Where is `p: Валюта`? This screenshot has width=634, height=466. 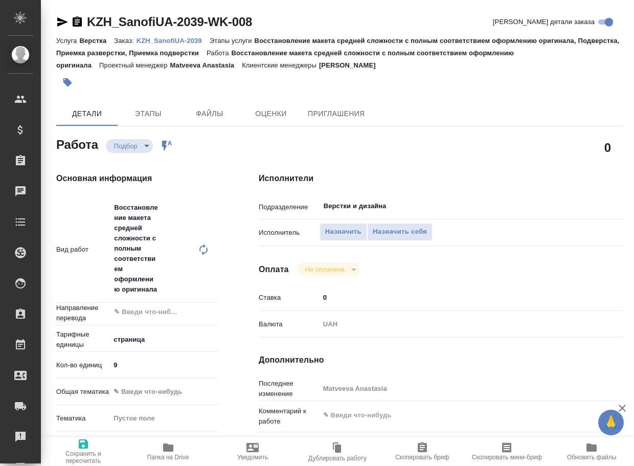 p: Валюта is located at coordinates (289, 324).